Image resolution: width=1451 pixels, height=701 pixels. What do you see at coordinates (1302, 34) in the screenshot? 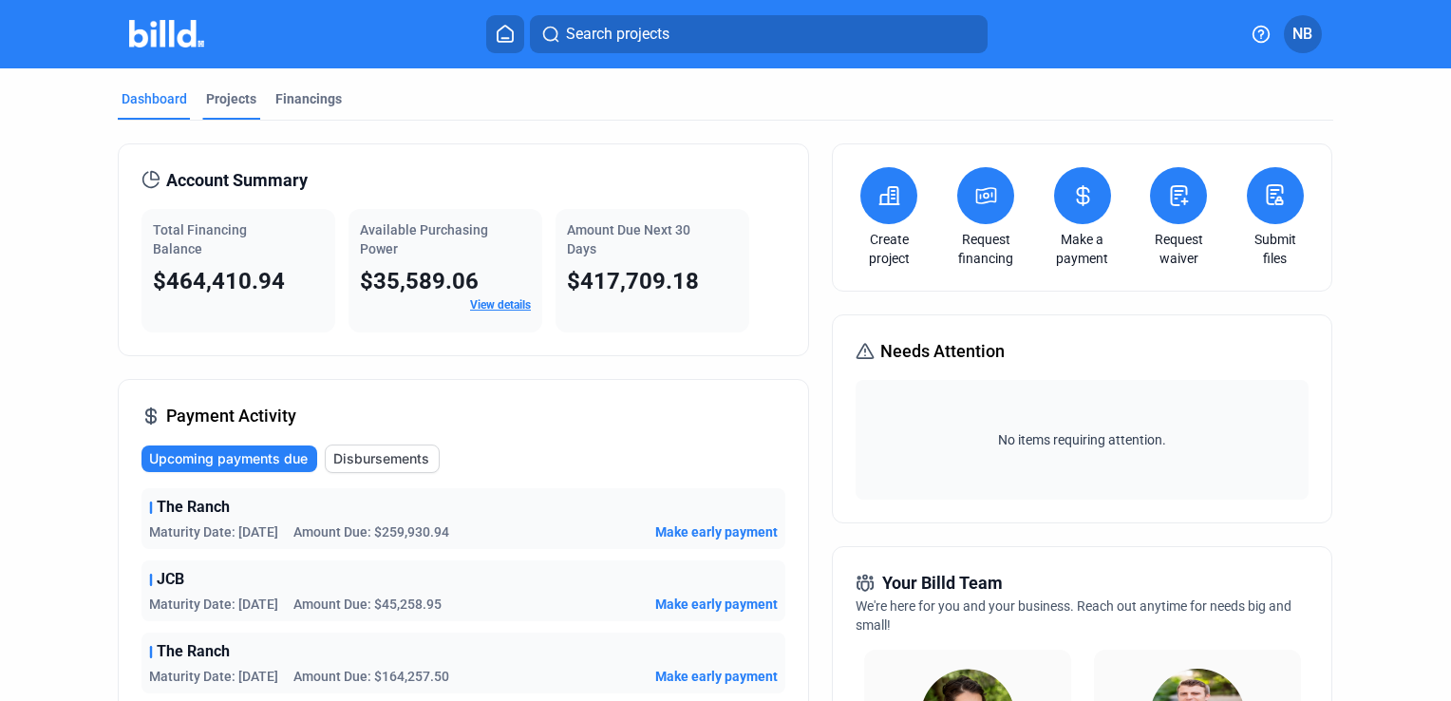
I see `span: NB` at bounding box center [1302, 34].